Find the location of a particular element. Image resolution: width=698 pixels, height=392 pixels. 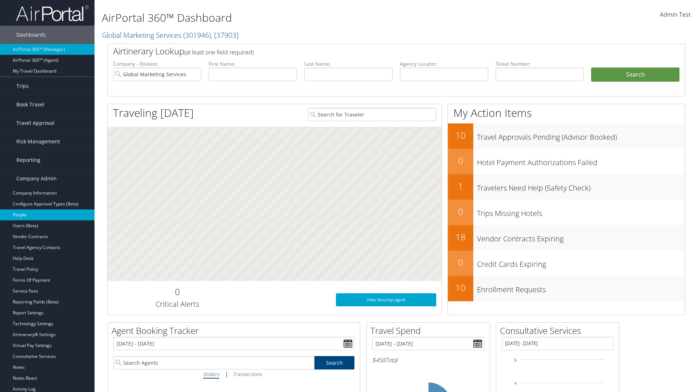

i: Transactions is located at coordinates (247, 374).